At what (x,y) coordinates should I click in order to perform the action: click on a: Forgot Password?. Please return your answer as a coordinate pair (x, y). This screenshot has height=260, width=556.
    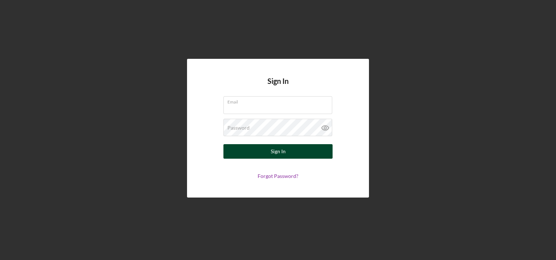
    Looking at the image, I should click on (278, 176).